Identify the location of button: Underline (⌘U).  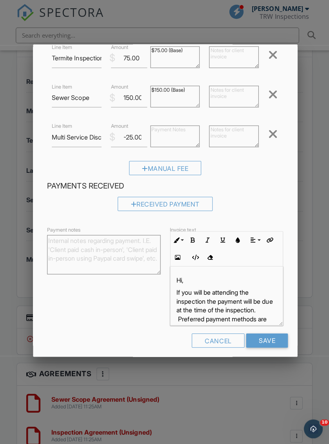
(222, 239).